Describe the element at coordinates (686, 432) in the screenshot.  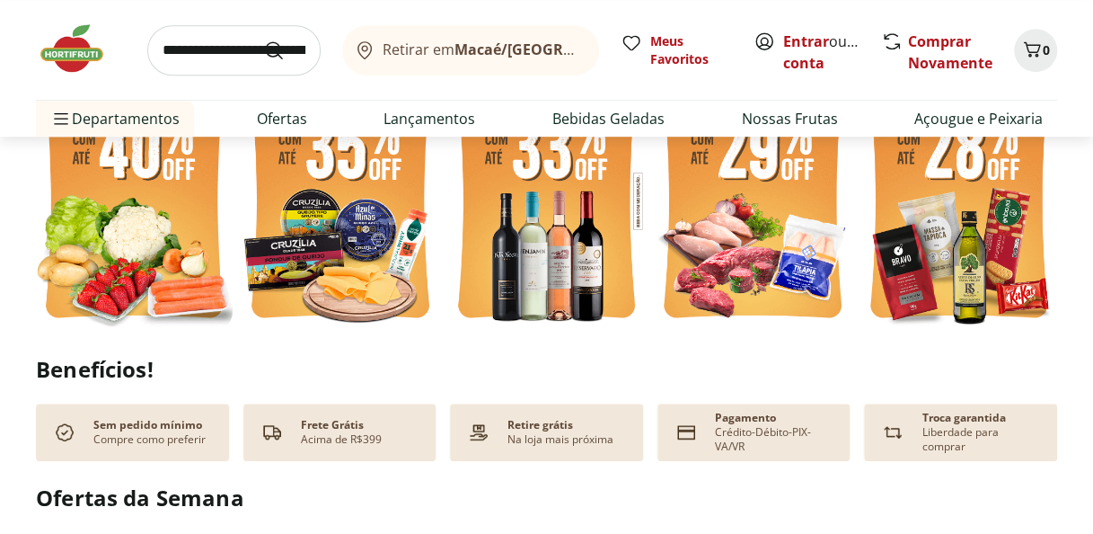
I see `img: card` at that location.